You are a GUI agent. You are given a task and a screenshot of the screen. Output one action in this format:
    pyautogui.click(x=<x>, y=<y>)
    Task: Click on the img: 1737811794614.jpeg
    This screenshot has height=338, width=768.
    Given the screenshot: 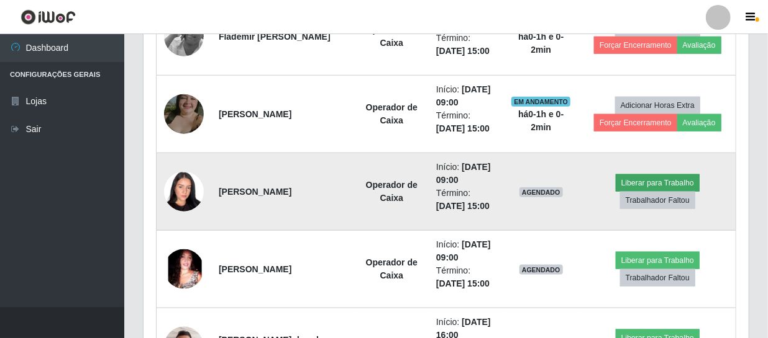 What is the action you would take?
    pyautogui.click(x=184, y=114)
    